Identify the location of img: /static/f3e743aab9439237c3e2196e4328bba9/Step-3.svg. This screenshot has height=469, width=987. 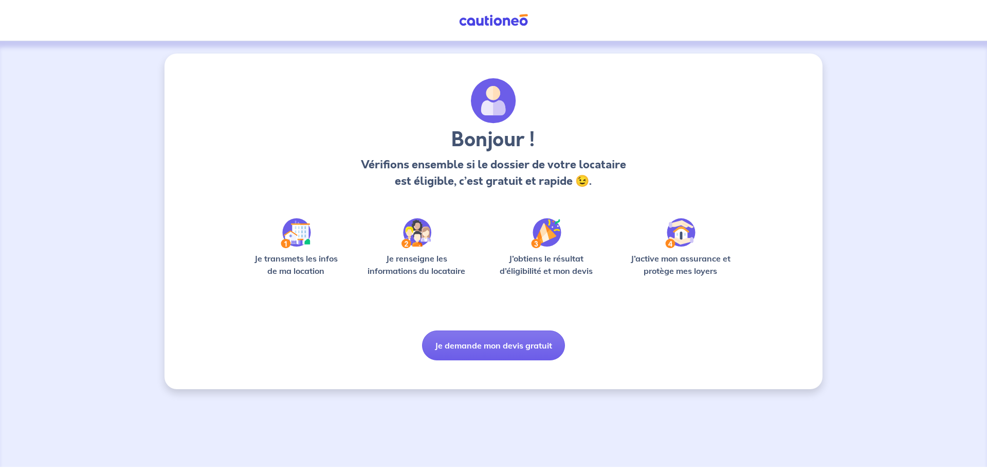
(546, 233).